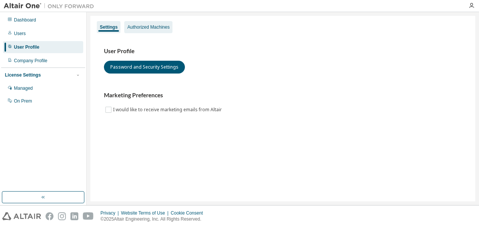  I want to click on div: Managed, so click(23, 88).